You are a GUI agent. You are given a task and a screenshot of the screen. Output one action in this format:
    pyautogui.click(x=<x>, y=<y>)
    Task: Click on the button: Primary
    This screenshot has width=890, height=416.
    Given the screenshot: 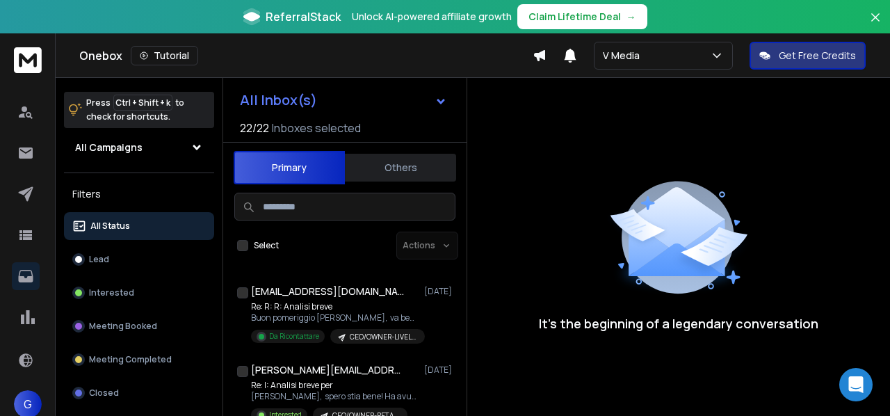 What is the action you would take?
    pyautogui.click(x=289, y=168)
    